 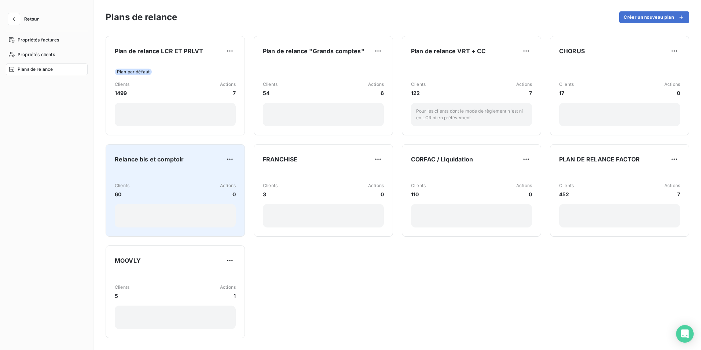 I want to click on a: Propriétés clients, so click(x=47, y=55).